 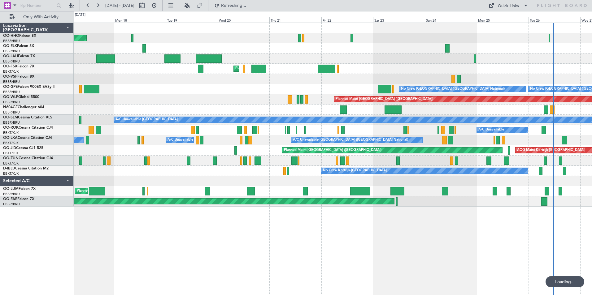 What do you see at coordinates (399, 20) in the screenshot?
I see `div: Sat 23` at bounding box center [399, 20].